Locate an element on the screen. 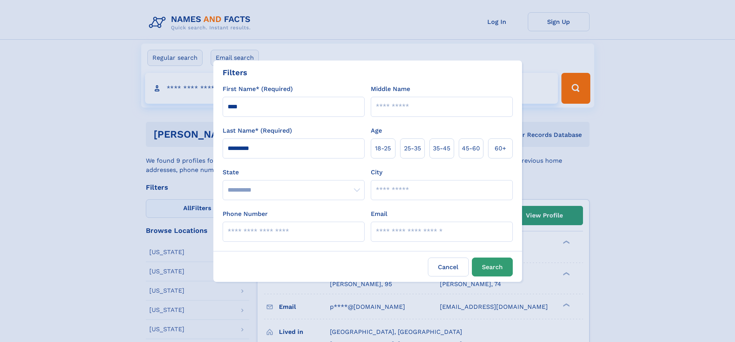  span: 45‑60 is located at coordinates (471, 148).